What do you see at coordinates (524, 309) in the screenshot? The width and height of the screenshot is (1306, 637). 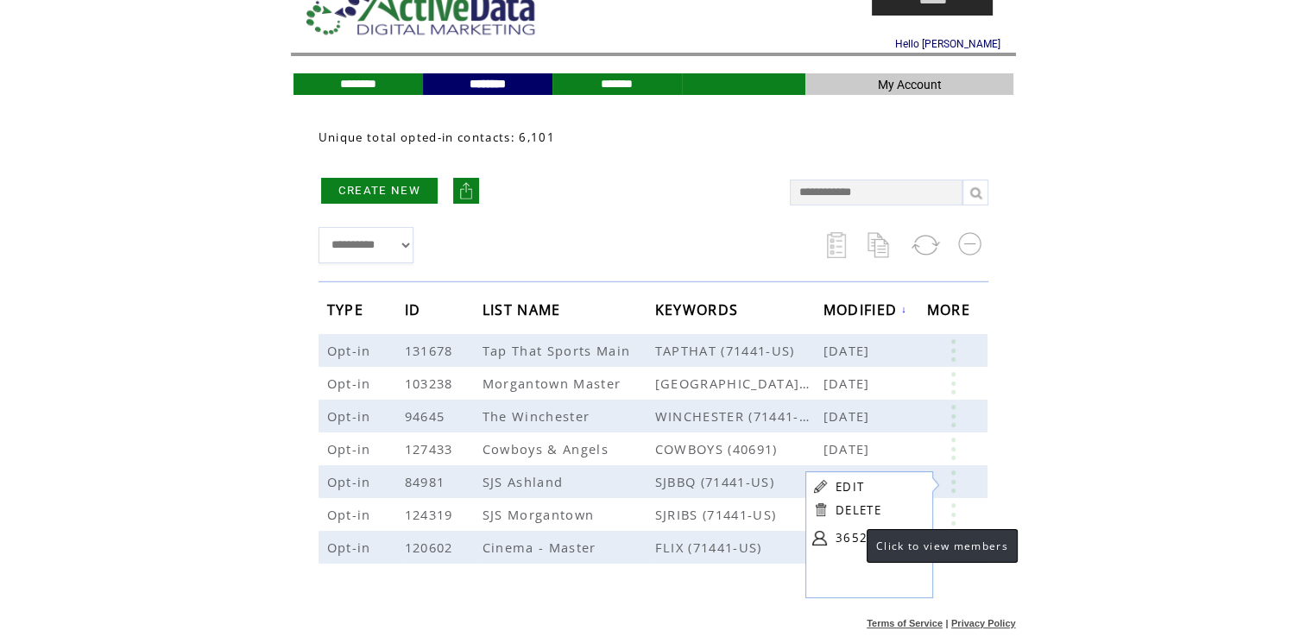 I see `a: LIST NAME` at bounding box center [524, 309].